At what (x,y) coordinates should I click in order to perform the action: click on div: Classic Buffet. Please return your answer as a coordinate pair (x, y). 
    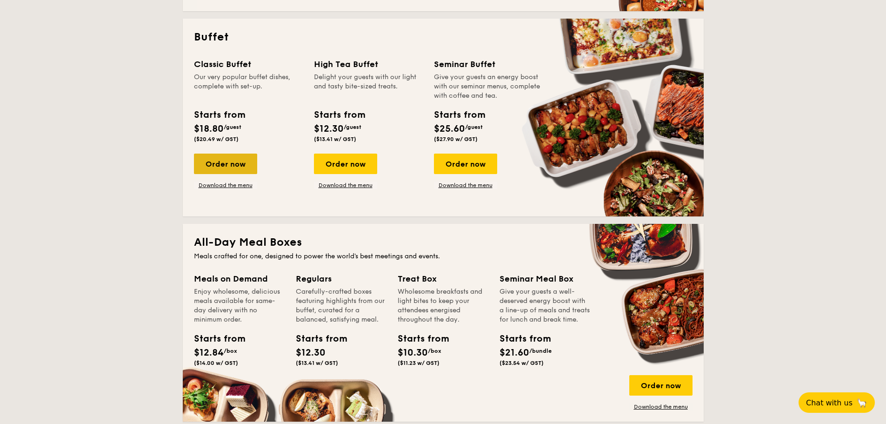
    Looking at the image, I should click on (248, 64).